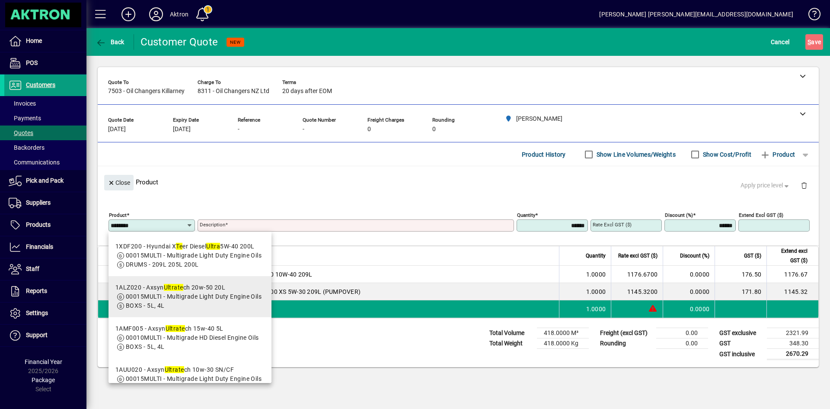  I want to click on span: Financials, so click(39, 246).